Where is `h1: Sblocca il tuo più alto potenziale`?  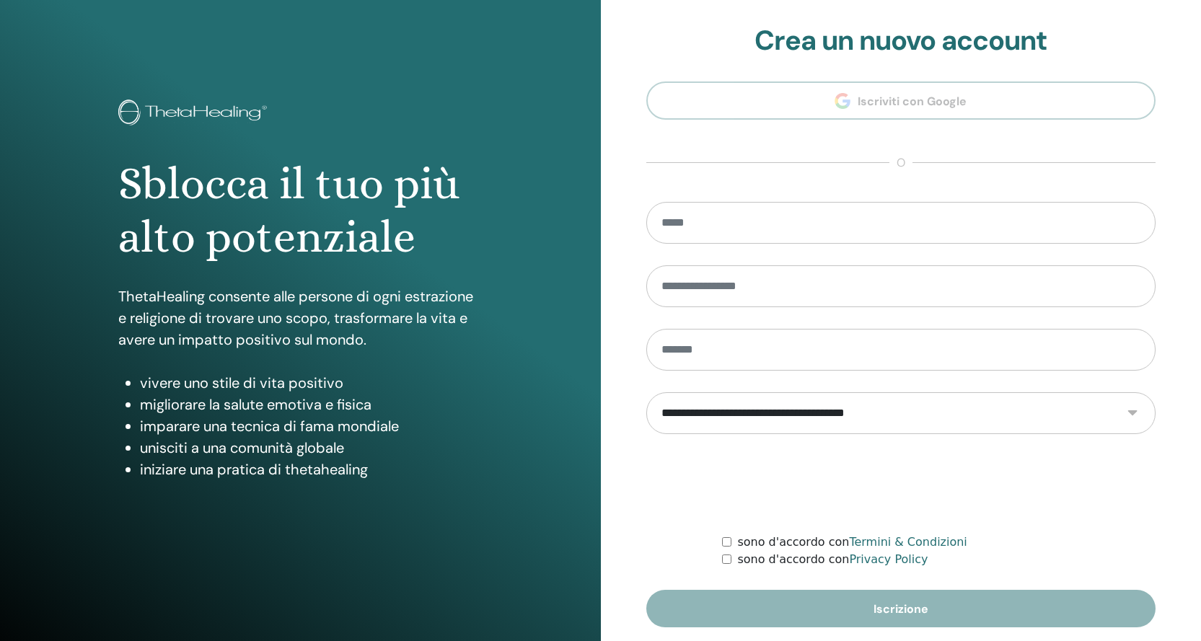
h1: Sblocca il tuo più alto potenziale is located at coordinates (300, 211).